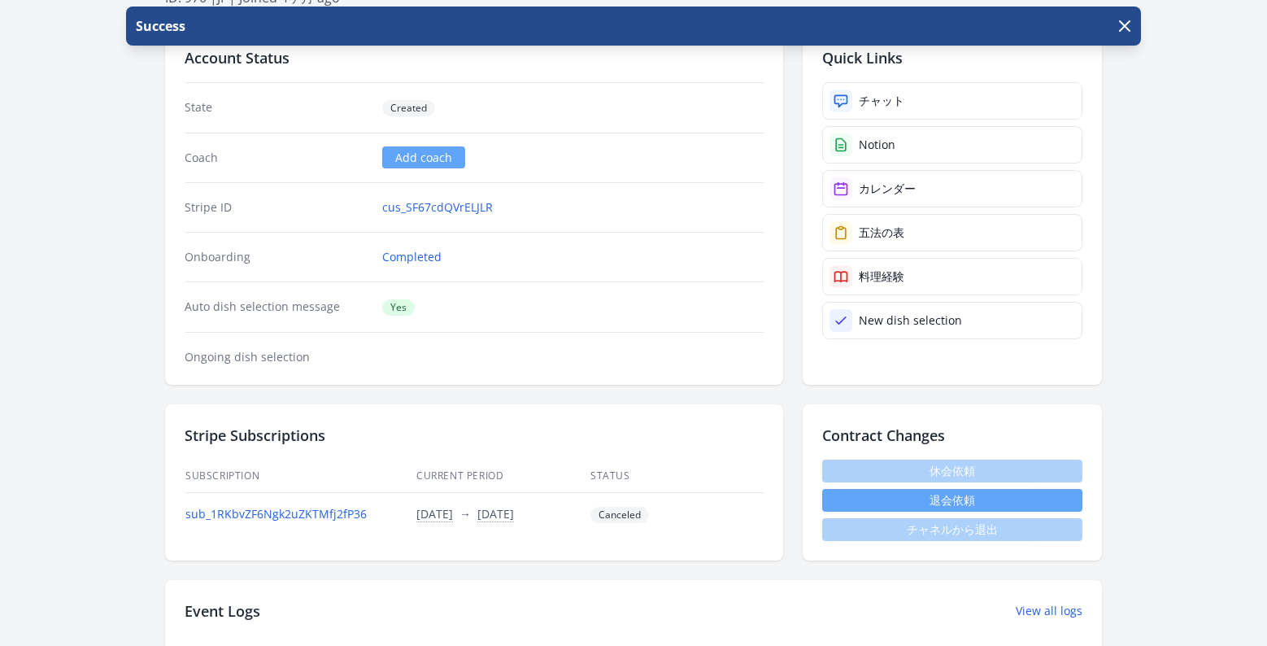 Image resolution: width=1267 pixels, height=646 pixels. I want to click on a: 五法の表, so click(952, 233).